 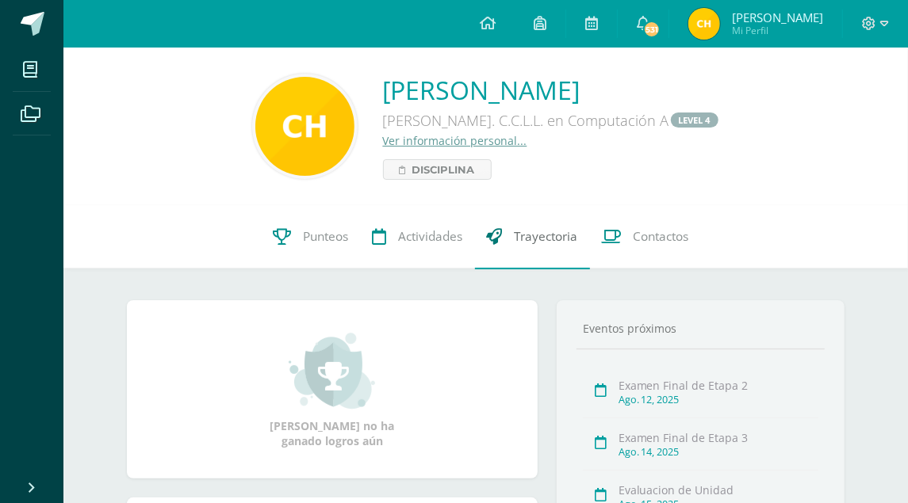 I want to click on div: Eventos próximos, so click(x=700, y=328).